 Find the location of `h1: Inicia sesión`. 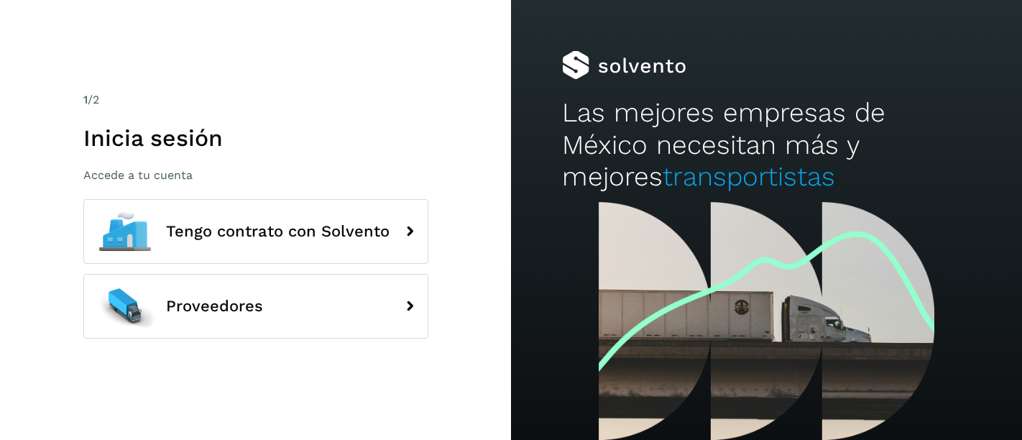

h1: Inicia sesión is located at coordinates (256, 138).